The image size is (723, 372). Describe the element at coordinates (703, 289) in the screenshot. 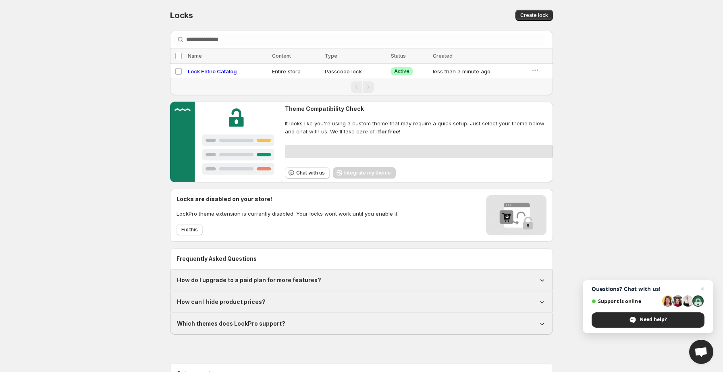

I see `span: Close chat` at that location.